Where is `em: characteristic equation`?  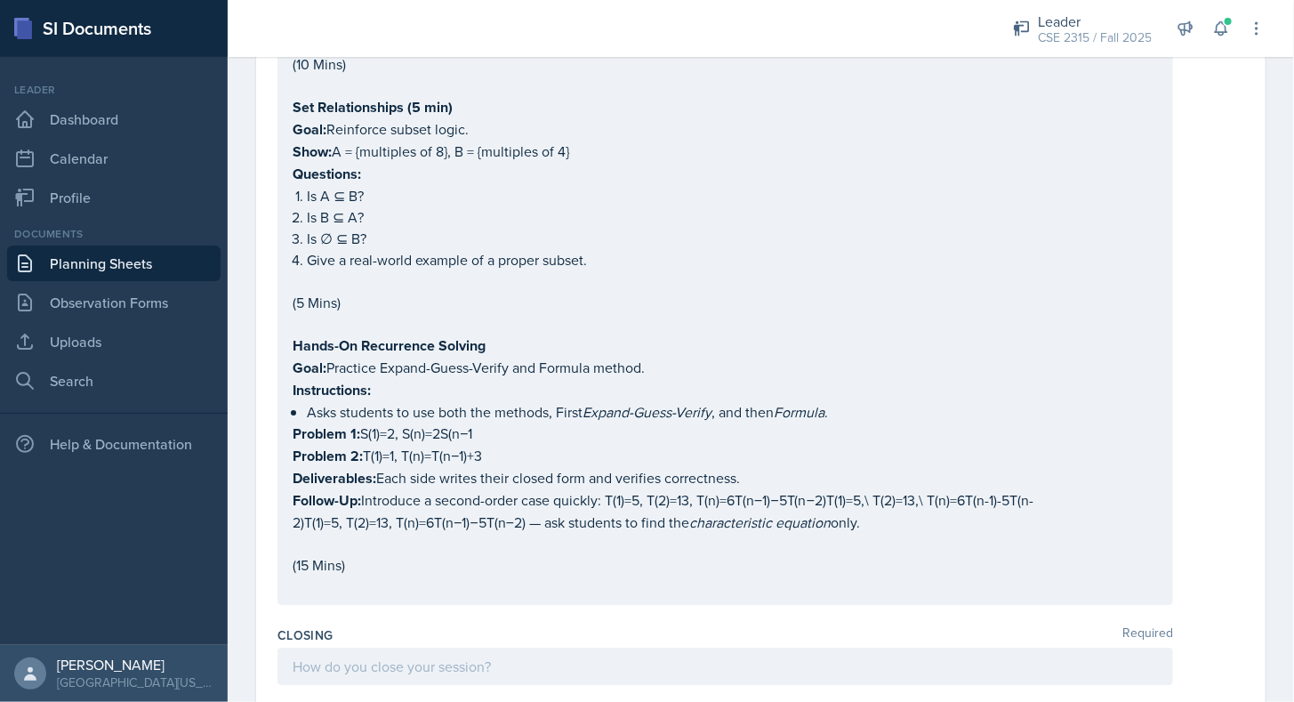
em: characteristic equation is located at coordinates (759, 522).